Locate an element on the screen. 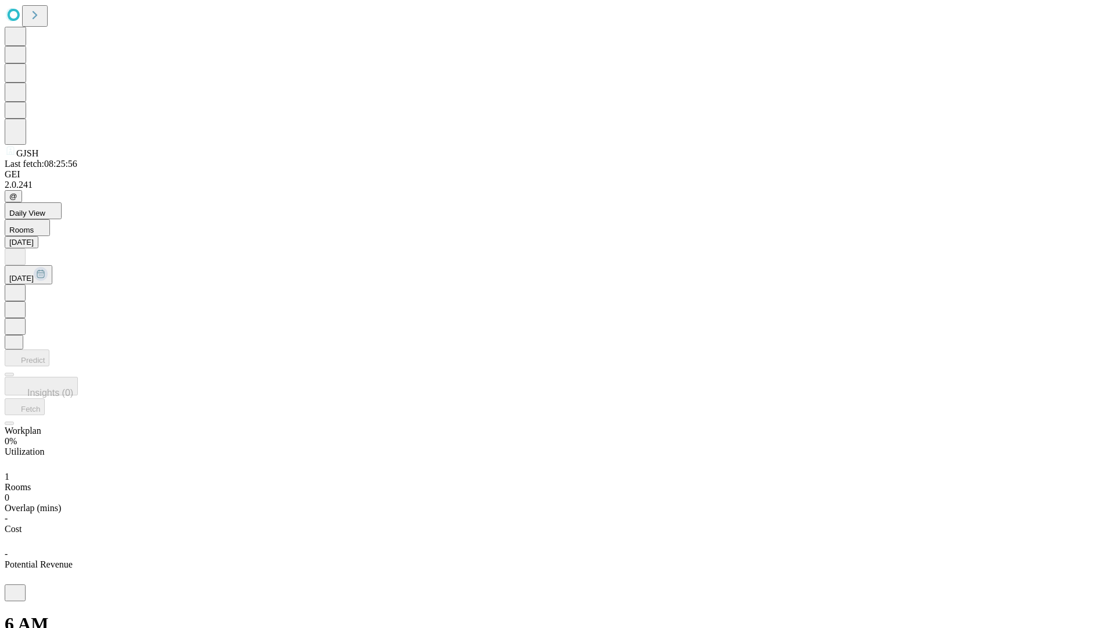 This screenshot has width=1116, height=628. span: Overlap (mins) is located at coordinates (33, 507).